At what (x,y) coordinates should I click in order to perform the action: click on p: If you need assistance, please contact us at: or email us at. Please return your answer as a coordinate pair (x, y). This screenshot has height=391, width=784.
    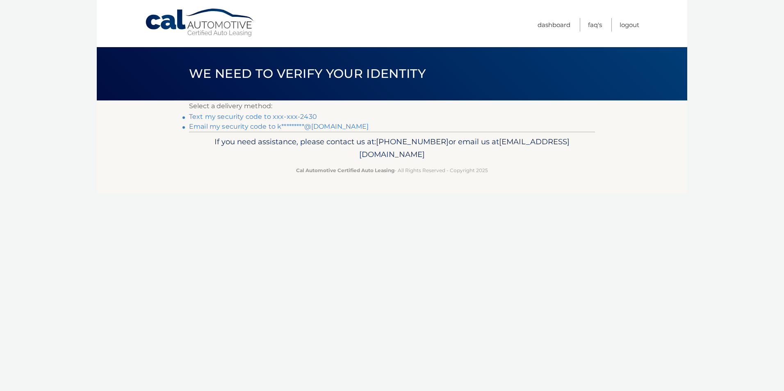
    Looking at the image, I should click on (392, 148).